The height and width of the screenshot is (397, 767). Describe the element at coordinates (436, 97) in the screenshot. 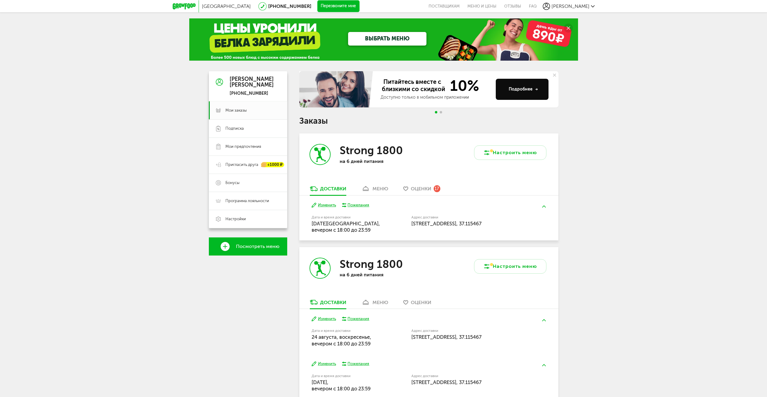

I see `div: Доступно только в мобильном приложении` at that location.